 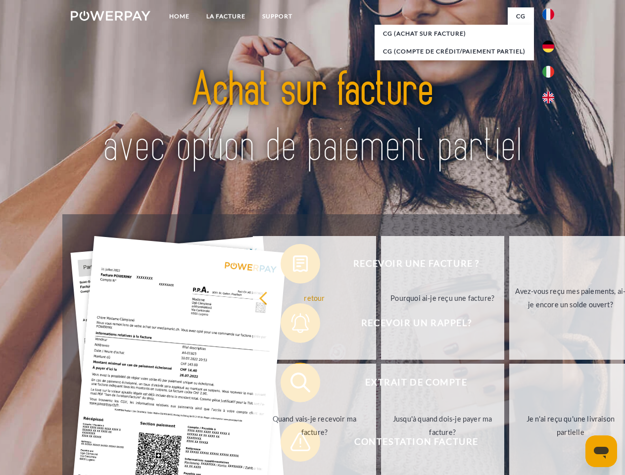 I want to click on a: CG, so click(x=521, y=16).